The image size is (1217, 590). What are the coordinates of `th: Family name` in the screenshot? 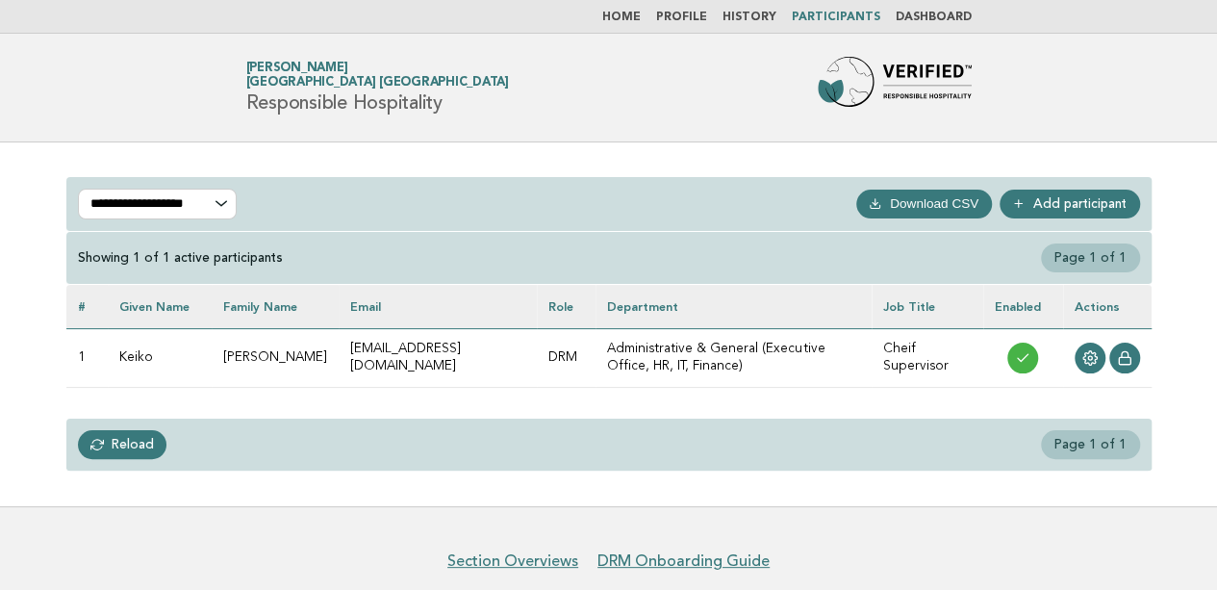 It's located at (275, 306).